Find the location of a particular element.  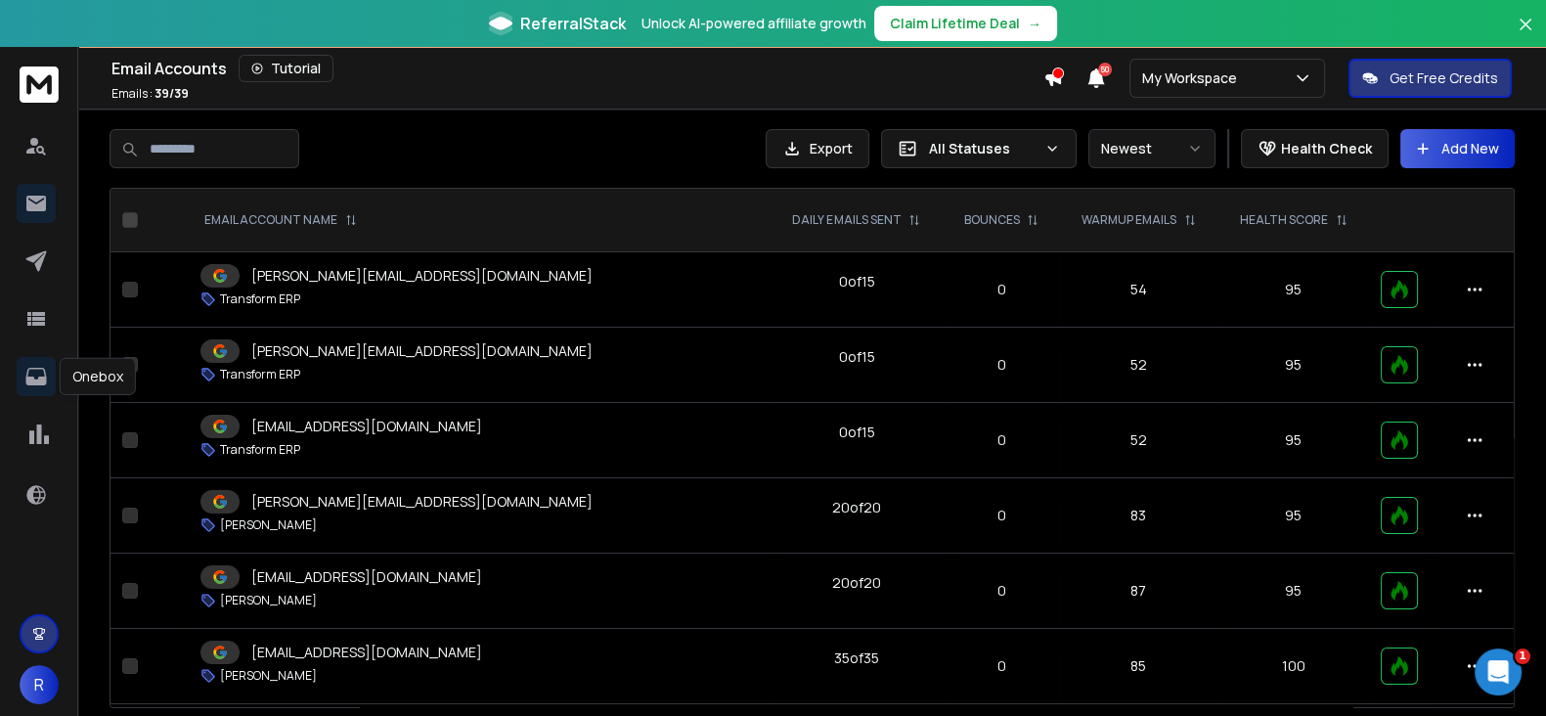

p: My Workspace is located at coordinates (1193, 78).